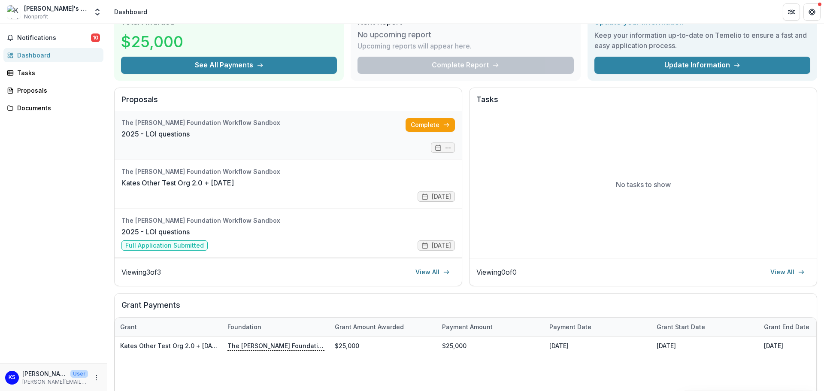 This screenshot has height=391, width=824. What do you see at coordinates (97, 378) in the screenshot?
I see `button: More` at bounding box center [97, 378].